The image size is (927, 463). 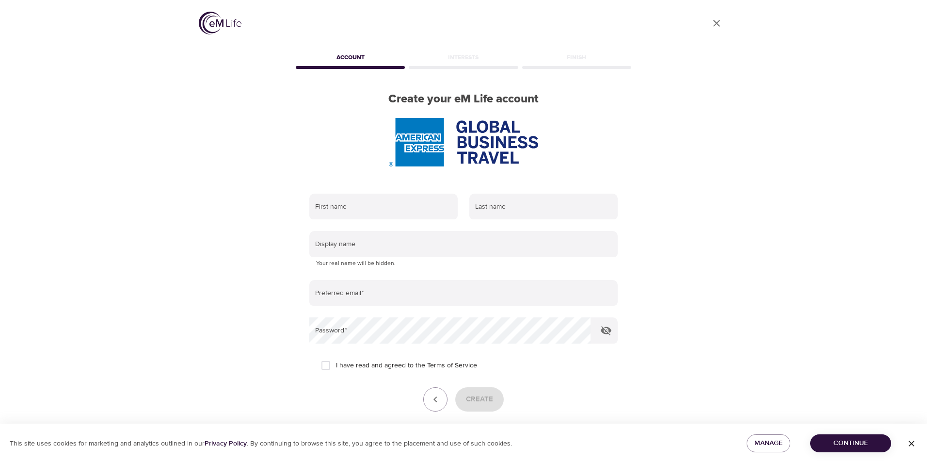 What do you see at coordinates (452, 365) in the screenshot?
I see `a: Terms of Service` at bounding box center [452, 365].